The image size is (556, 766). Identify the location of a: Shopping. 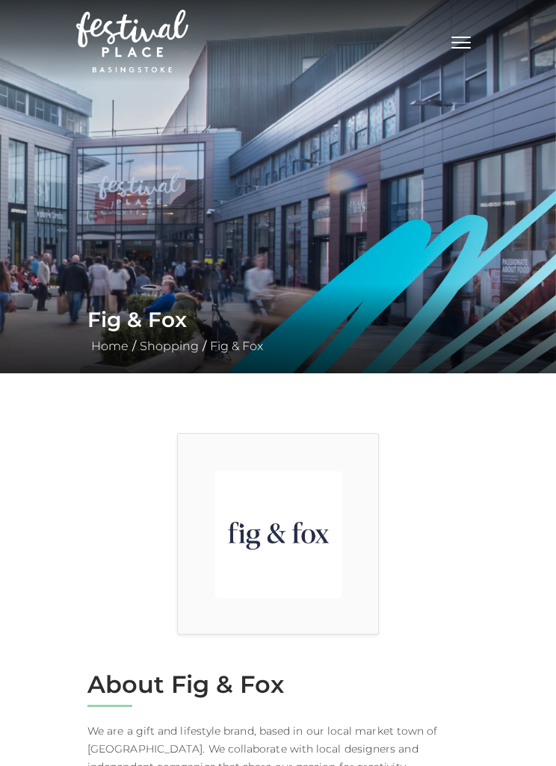
(169, 346).